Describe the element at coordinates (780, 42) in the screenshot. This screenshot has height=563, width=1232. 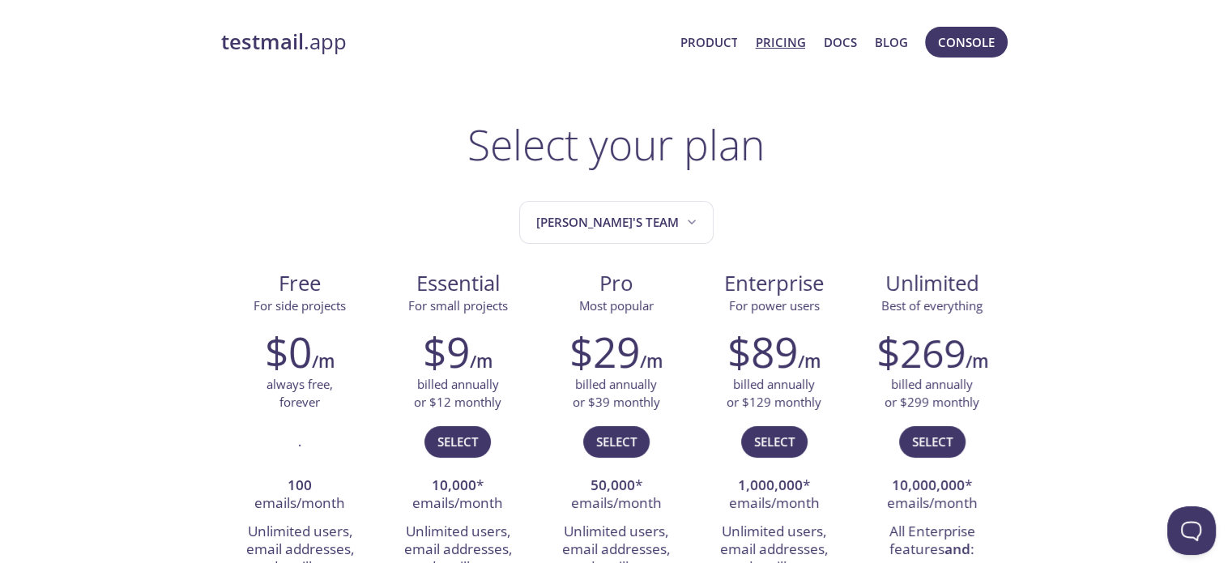
I see `a: Pricing` at that location.